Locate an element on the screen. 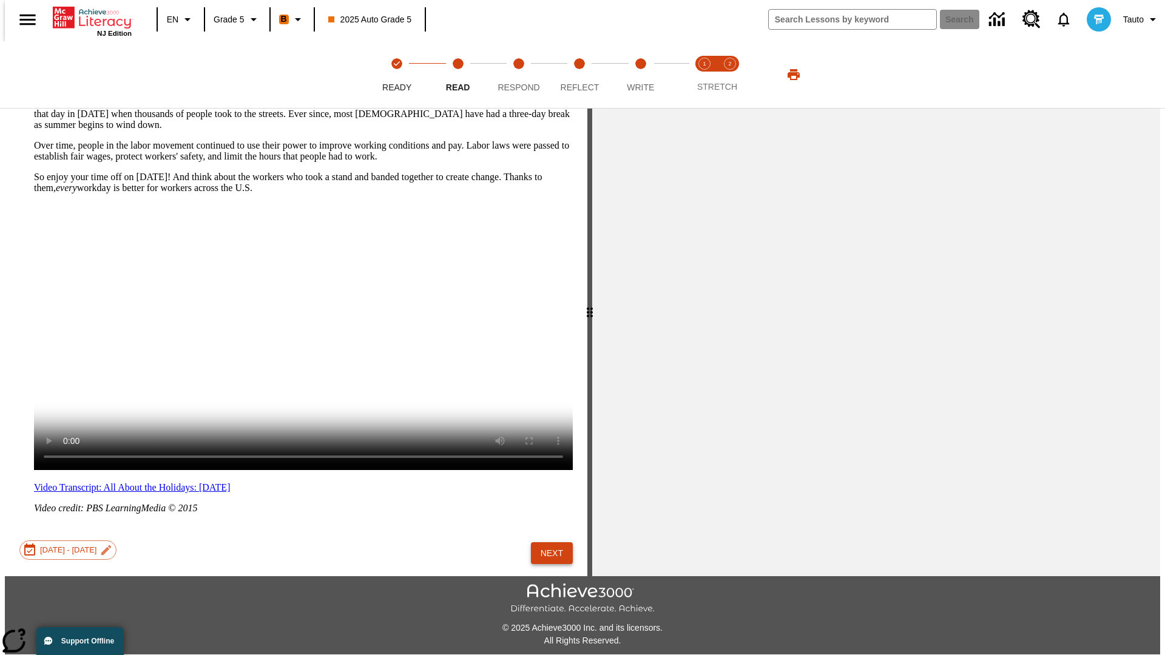 This screenshot has width=1165, height=655. span: Write is located at coordinates (640, 87).